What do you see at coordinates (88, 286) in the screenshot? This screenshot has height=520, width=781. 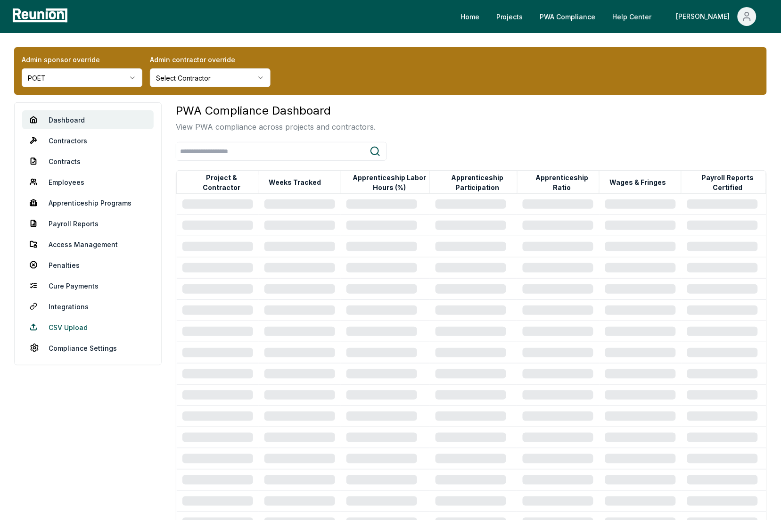 I see `a: Cure Payments` at bounding box center [88, 286].